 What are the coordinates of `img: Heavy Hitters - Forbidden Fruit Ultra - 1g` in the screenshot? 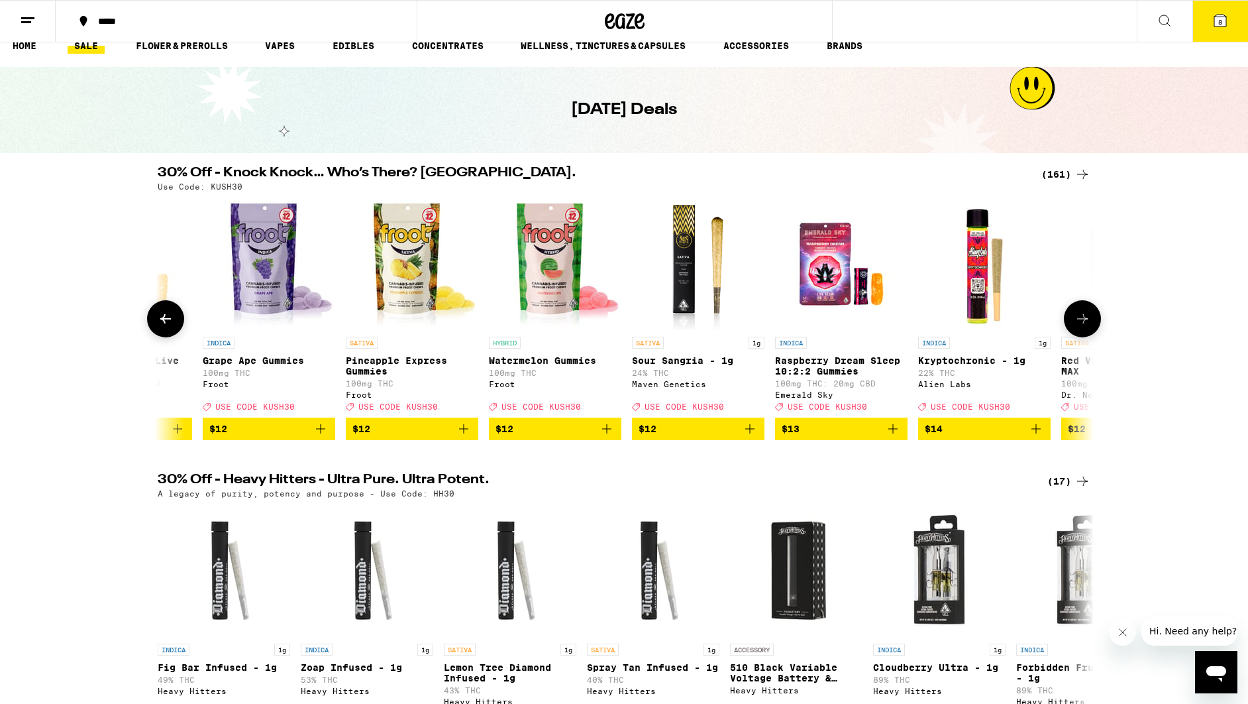 It's located at (1082, 570).